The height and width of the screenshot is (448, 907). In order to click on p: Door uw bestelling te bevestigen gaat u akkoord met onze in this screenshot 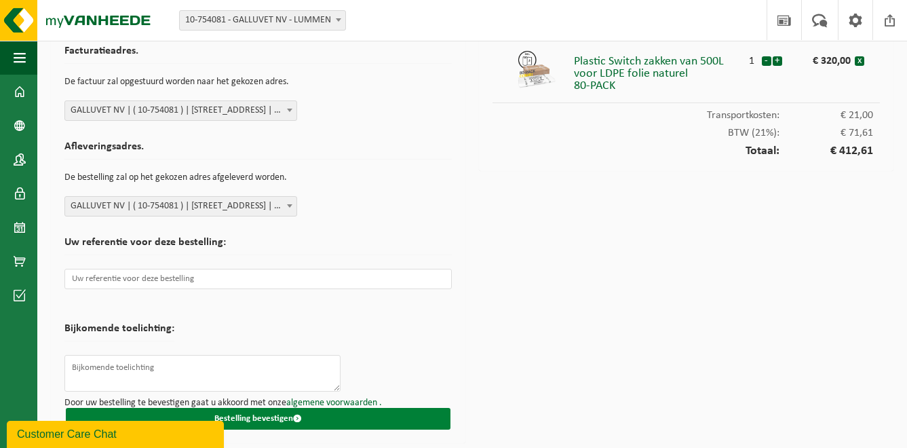, I will do `click(258, 403)`.